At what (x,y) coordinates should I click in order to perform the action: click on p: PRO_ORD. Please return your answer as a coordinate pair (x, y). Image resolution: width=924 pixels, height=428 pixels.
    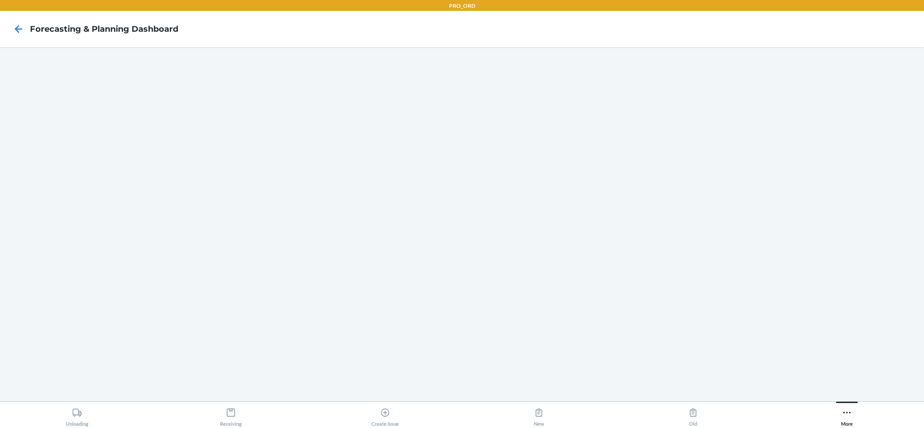
    Looking at the image, I should click on (462, 6).